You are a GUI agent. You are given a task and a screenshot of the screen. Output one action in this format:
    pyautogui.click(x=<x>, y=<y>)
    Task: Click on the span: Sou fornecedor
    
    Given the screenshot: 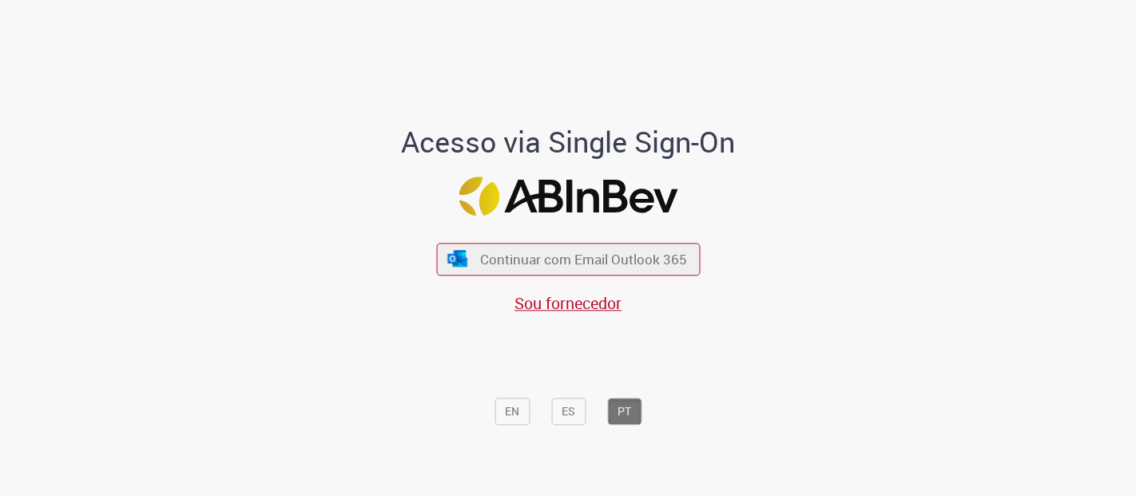 What is the action you would take?
    pyautogui.click(x=568, y=303)
    